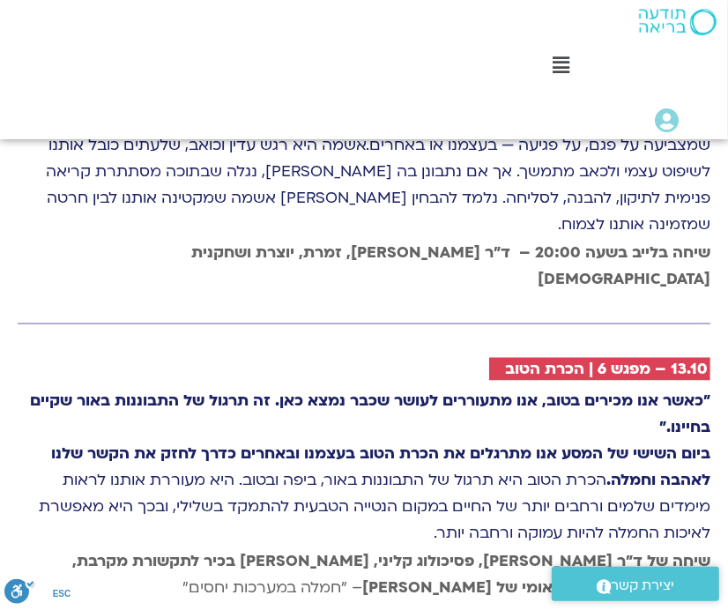  Describe the element at coordinates (364, 159) in the screenshot. I see `p: אשמה יכולה להיות אור ומעין אזעקה פנימית שמצביעה על פגם, על פגיעה — בעצמנו או באחרים.` at that location.